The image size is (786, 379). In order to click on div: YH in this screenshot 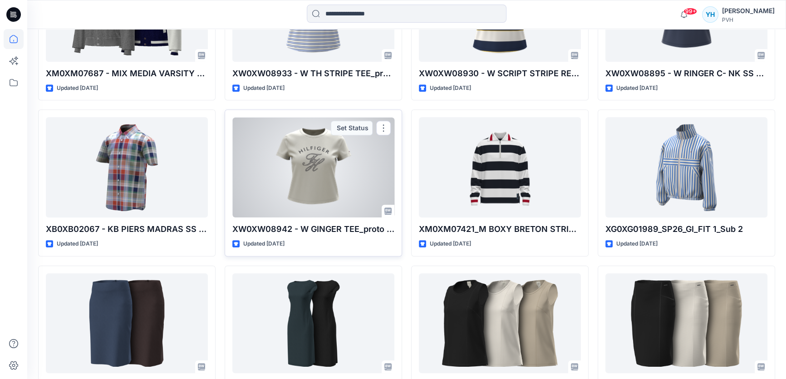, I will do `click(710, 15)`.